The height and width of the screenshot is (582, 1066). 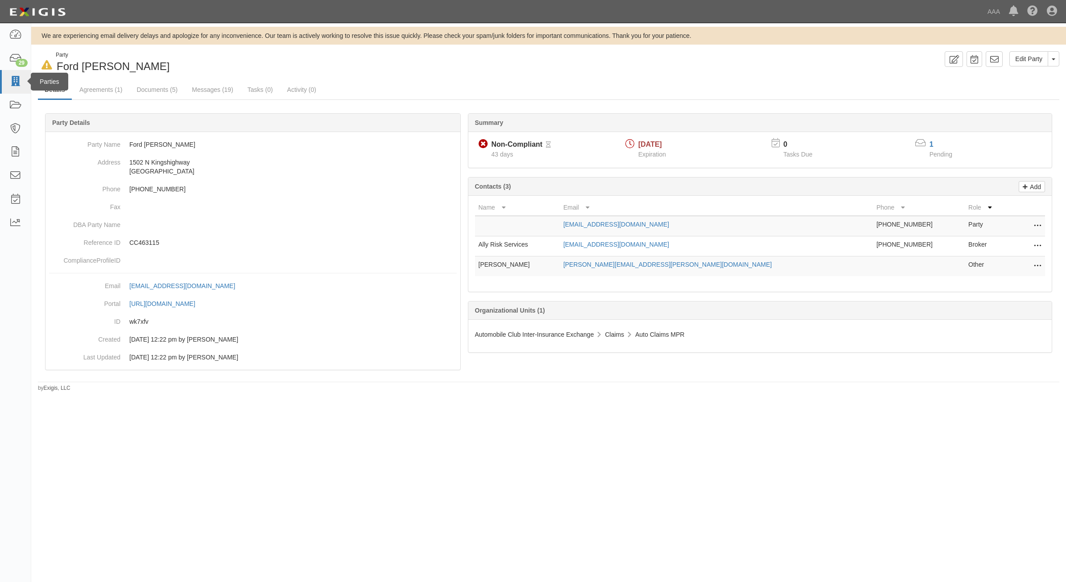 I want to click on div: Non-Compliant, so click(x=517, y=145).